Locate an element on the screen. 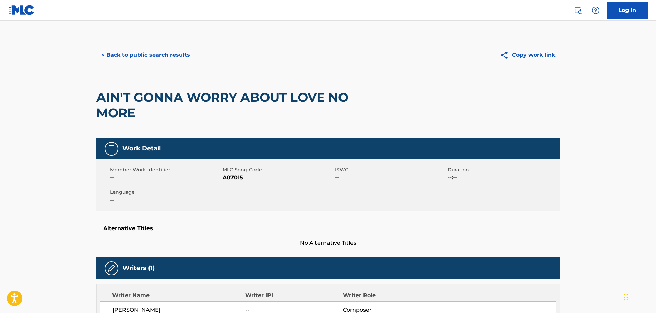 The width and height of the screenshot is (656, 313). img: Writers is located at coordinates (112, 268).